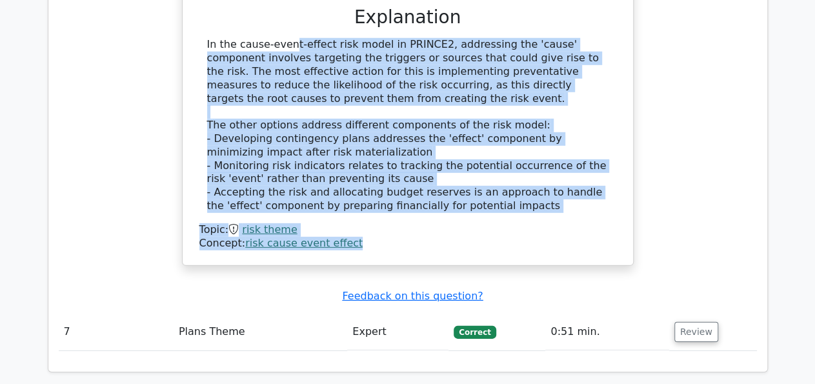  What do you see at coordinates (408, 125) in the screenshot?
I see `div: In the cause-event-effect risk model in PRINCE2, addressing the 'cause' component involves target...` at bounding box center [408, 125].